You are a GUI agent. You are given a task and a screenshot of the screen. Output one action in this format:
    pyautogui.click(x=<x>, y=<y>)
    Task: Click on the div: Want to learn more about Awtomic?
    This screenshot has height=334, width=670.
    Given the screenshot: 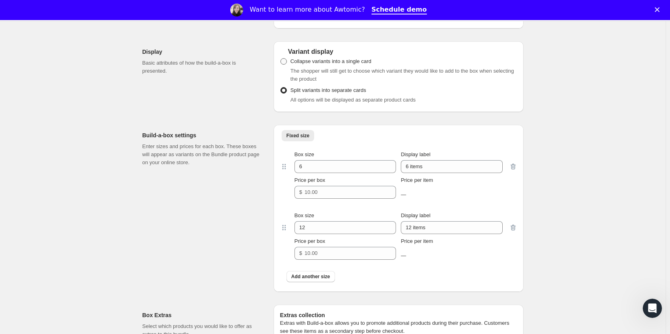 What is the action you would take?
    pyautogui.click(x=307, y=10)
    